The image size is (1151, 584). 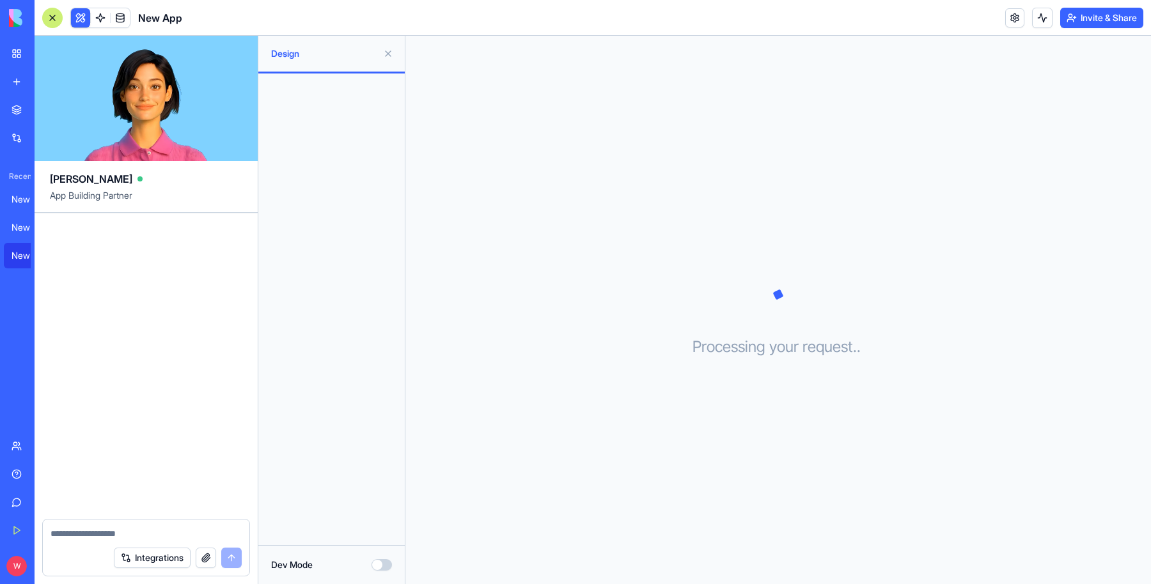 I want to click on span: Recent, so click(x=17, y=176).